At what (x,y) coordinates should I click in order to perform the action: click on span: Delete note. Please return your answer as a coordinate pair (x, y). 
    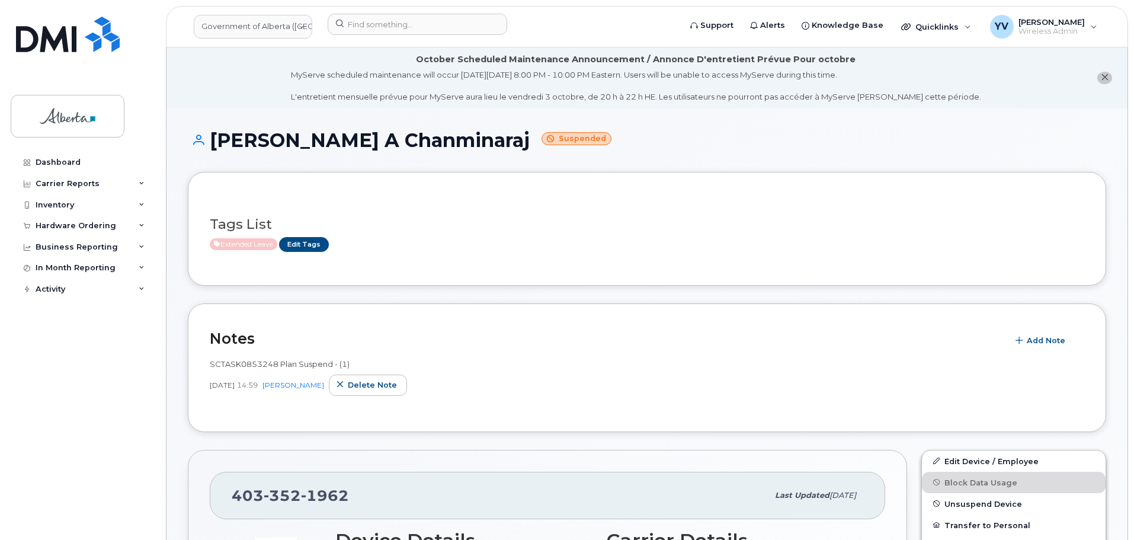
    Looking at the image, I should click on (372, 385).